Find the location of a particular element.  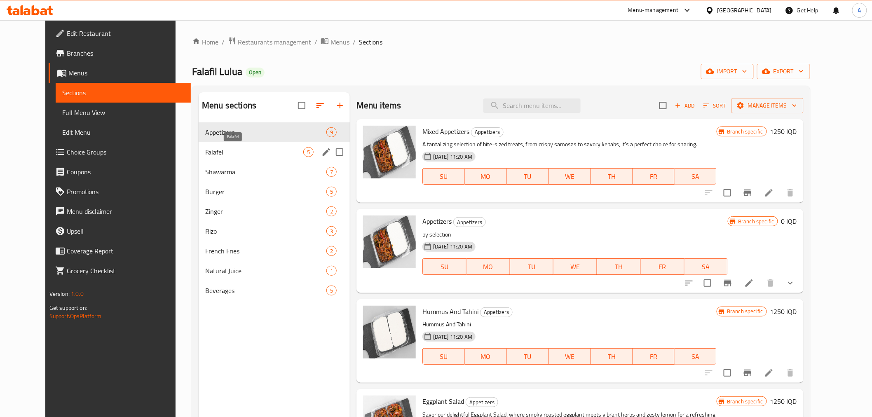

span: Falafel is located at coordinates (254, 152).